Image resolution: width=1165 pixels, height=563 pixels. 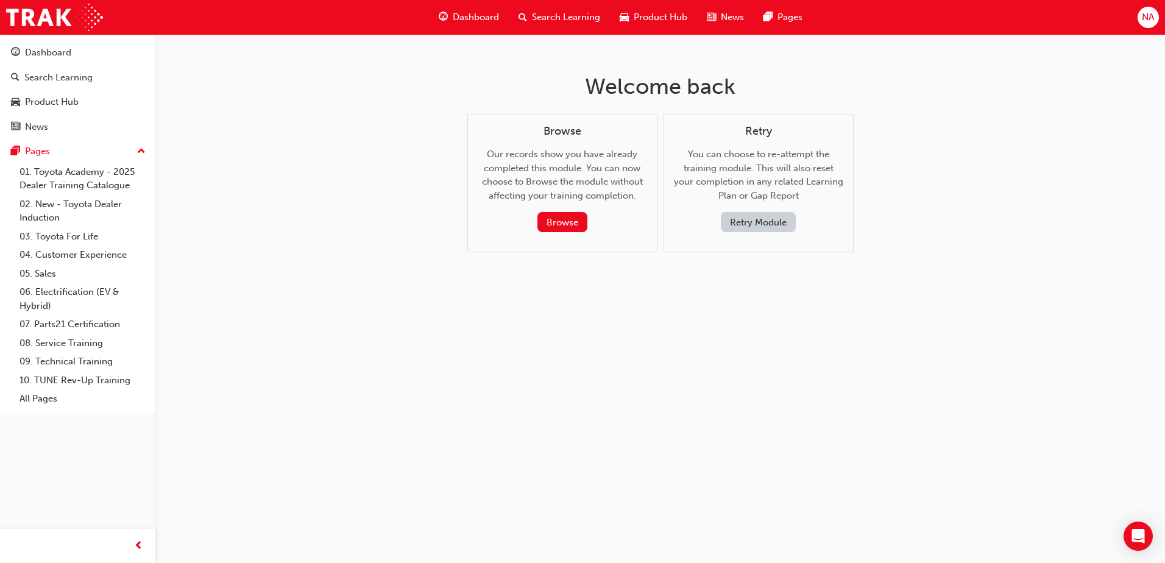 What do you see at coordinates (733, 17) in the screenshot?
I see `span: News` at bounding box center [733, 17].